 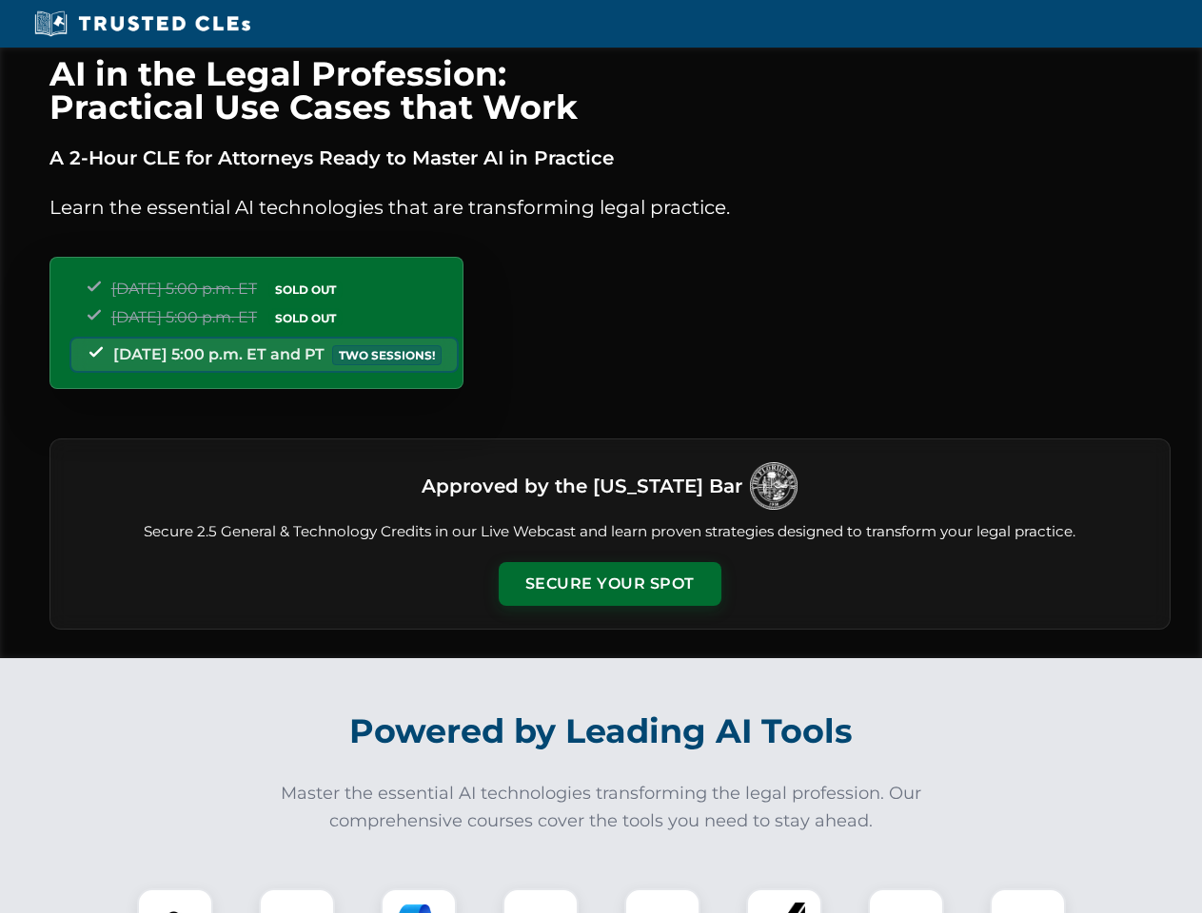 What do you see at coordinates (601, 732) in the screenshot?
I see `h2: Powered by Leading AI Tools` at bounding box center [601, 732].